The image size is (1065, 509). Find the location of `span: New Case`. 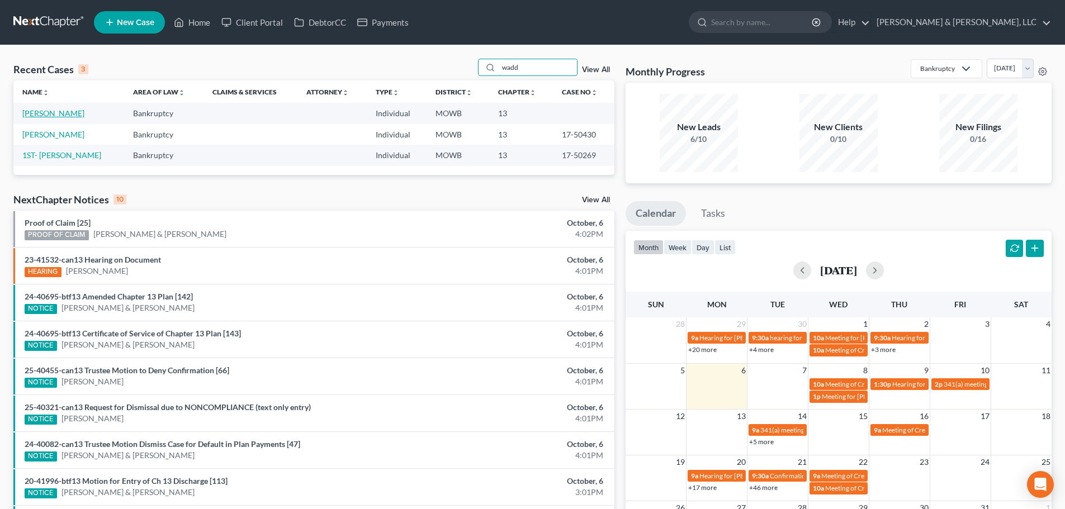

span: New Case is located at coordinates (135, 22).